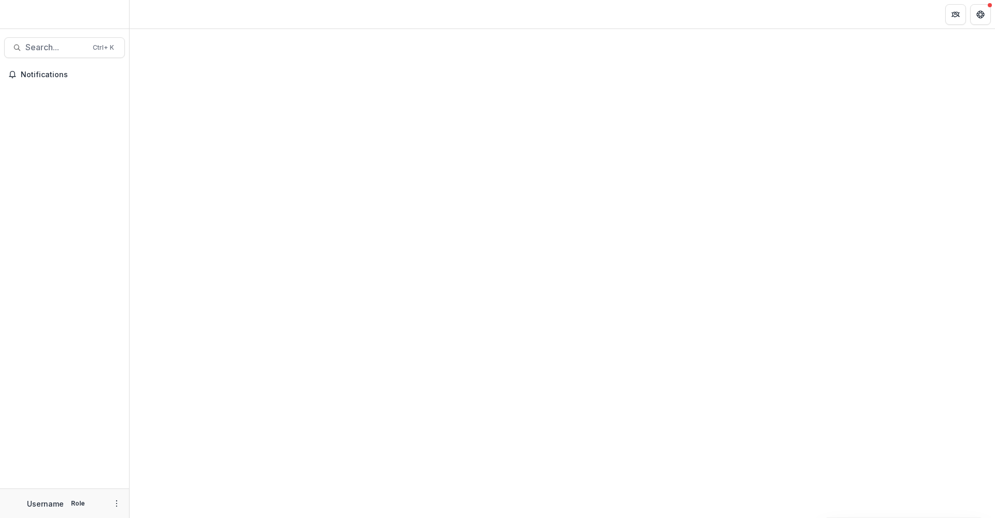  I want to click on button: Partners, so click(956, 15).